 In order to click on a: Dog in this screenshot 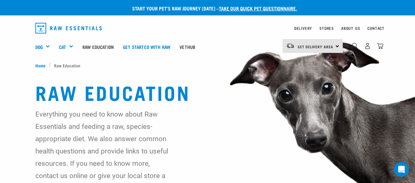, I will do `click(39, 47)`.